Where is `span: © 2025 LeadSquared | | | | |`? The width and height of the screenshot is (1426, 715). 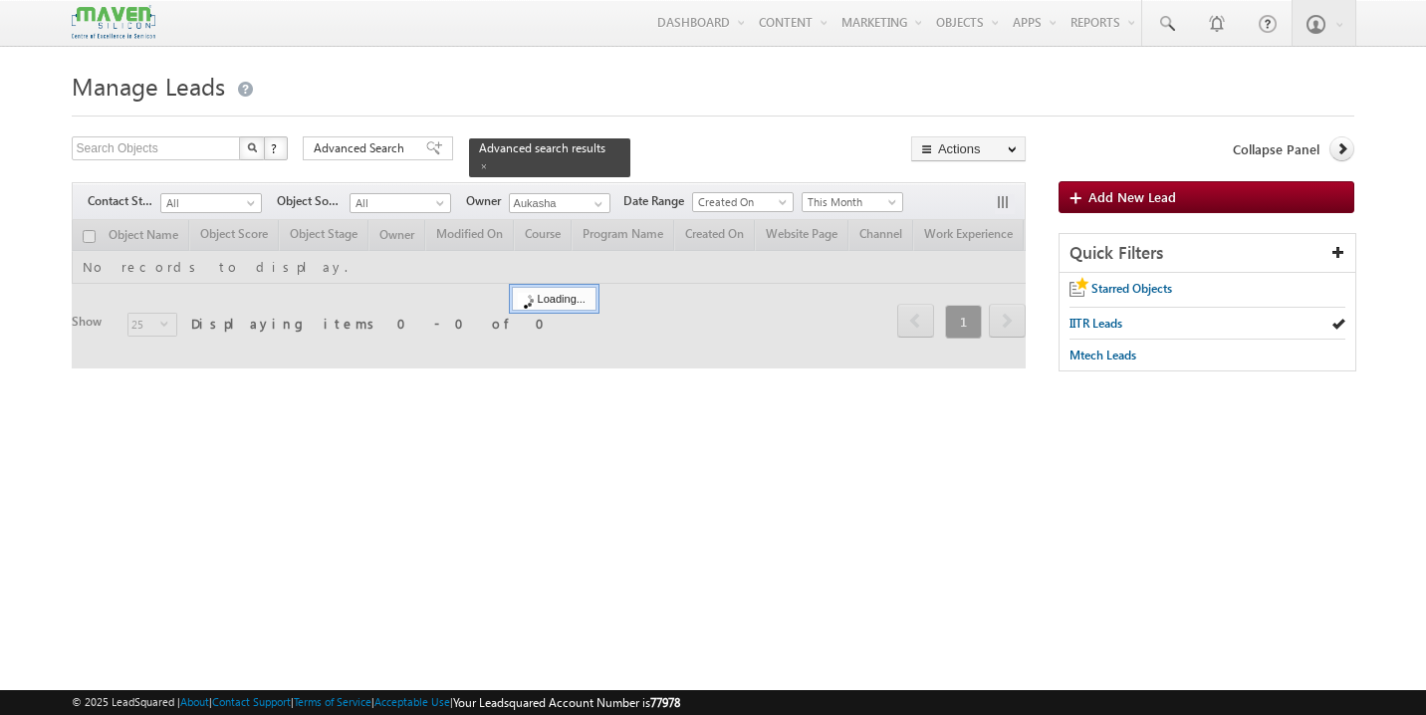
span: © 2025 LeadSquared | | | | | is located at coordinates (376, 702).